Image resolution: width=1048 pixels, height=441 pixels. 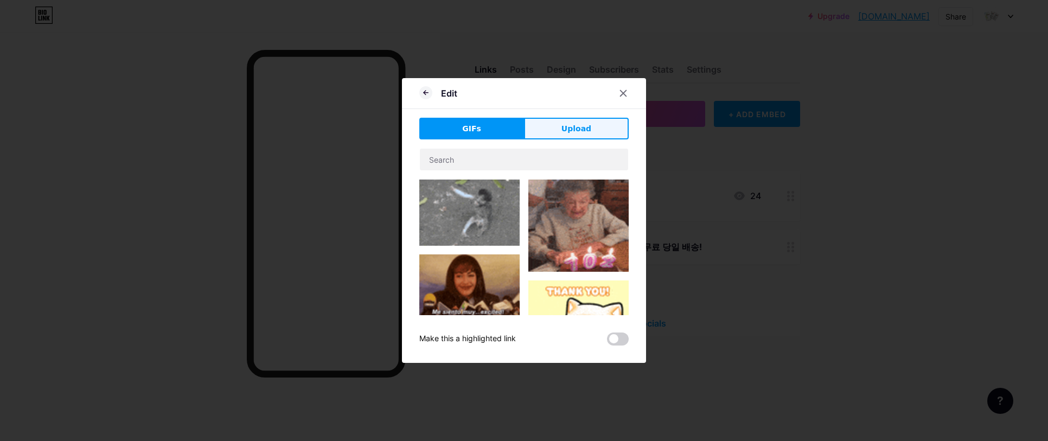 What do you see at coordinates (576, 129) in the screenshot?
I see `button: Upload` at bounding box center [576, 129].